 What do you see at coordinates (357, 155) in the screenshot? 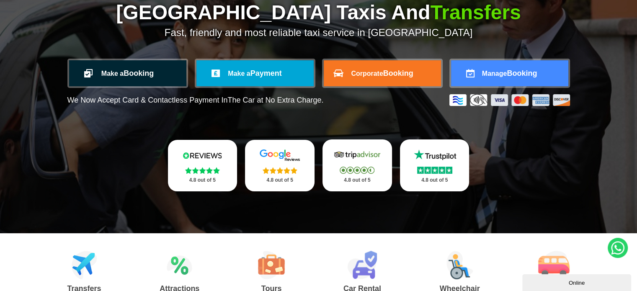
I see `img: Tripadvisor` at bounding box center [357, 155].